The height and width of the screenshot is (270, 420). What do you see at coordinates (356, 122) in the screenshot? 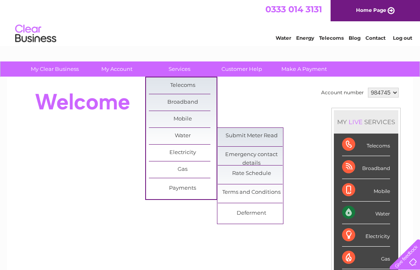
I see `div: LIVE` at bounding box center [356, 122].